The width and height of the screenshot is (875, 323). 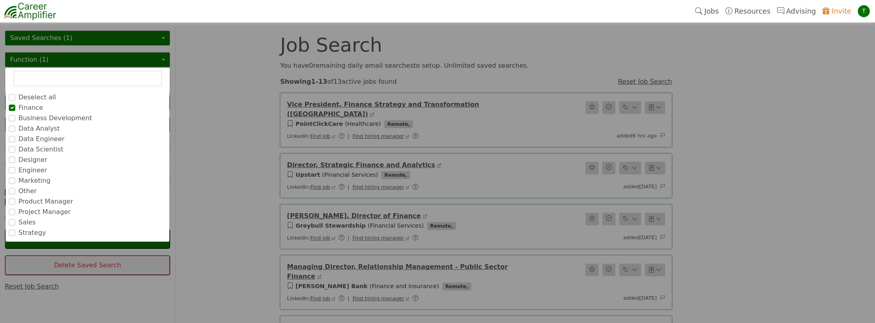 I want to click on label: Sales, so click(x=27, y=223).